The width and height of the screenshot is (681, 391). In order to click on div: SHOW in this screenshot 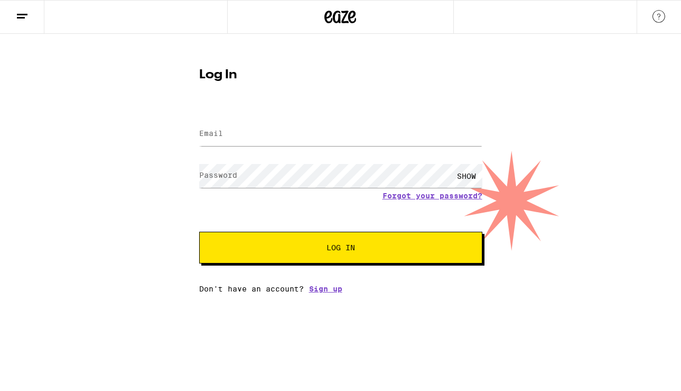, I will do `click(467, 175)`.